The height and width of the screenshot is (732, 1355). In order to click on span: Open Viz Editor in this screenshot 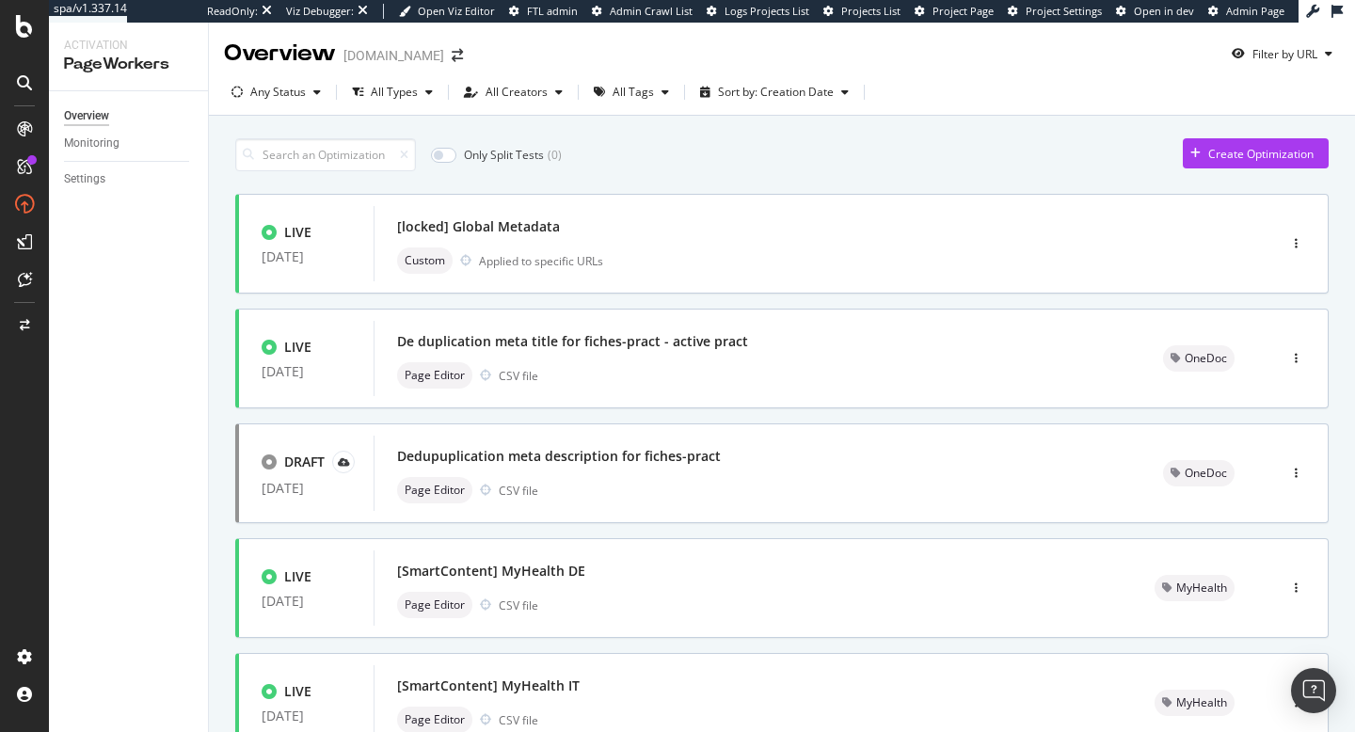, I will do `click(456, 10)`.